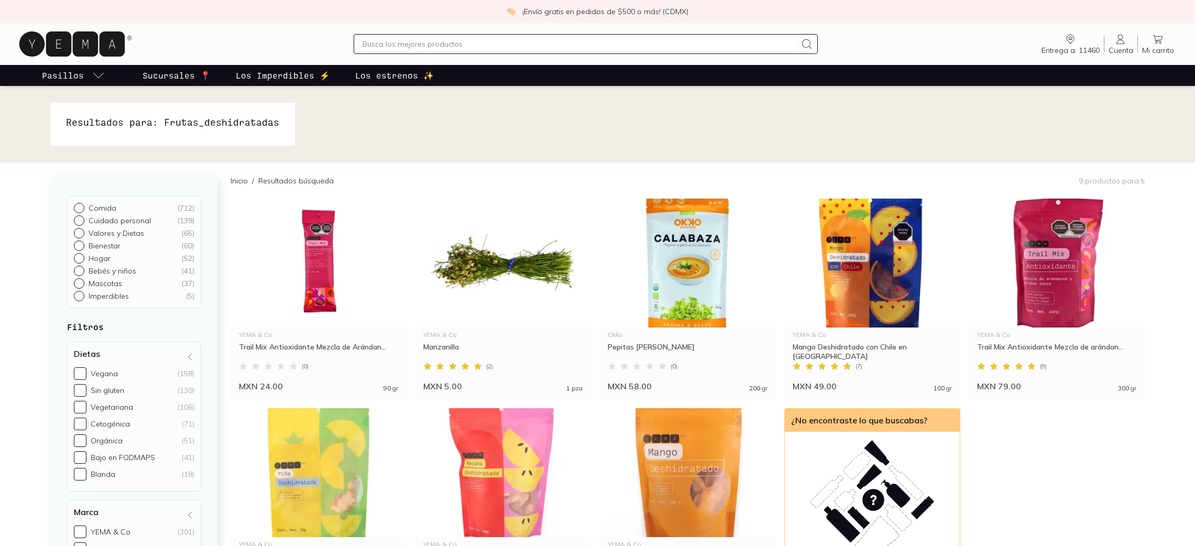  What do you see at coordinates (119, 220) in the screenshot?
I see `p: Cuidado personal` at bounding box center [119, 220].